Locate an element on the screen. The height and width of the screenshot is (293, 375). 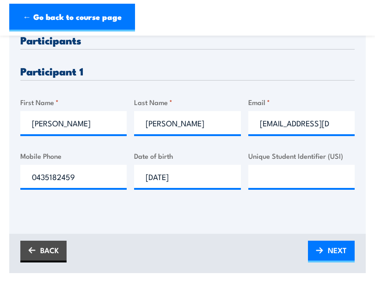
label: Date of birth is located at coordinates (187, 156).